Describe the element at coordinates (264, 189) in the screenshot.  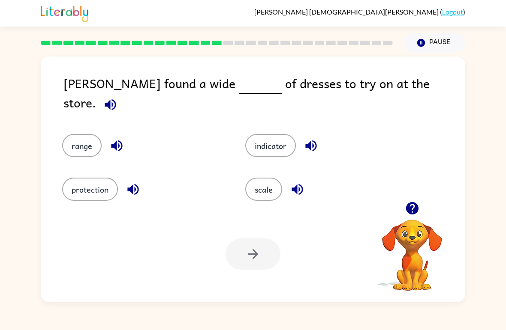
I see `button: scale` at that location.